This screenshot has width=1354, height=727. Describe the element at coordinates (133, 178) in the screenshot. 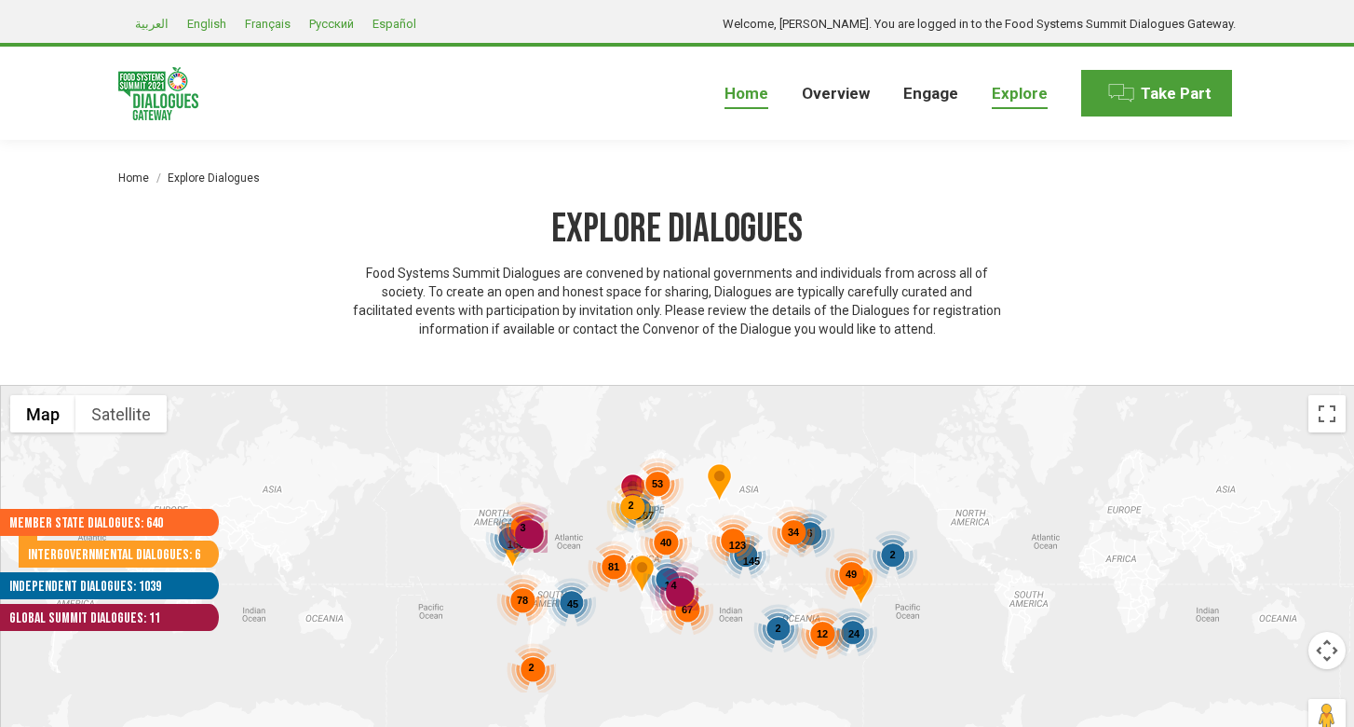

I see `a: Home` at that location.